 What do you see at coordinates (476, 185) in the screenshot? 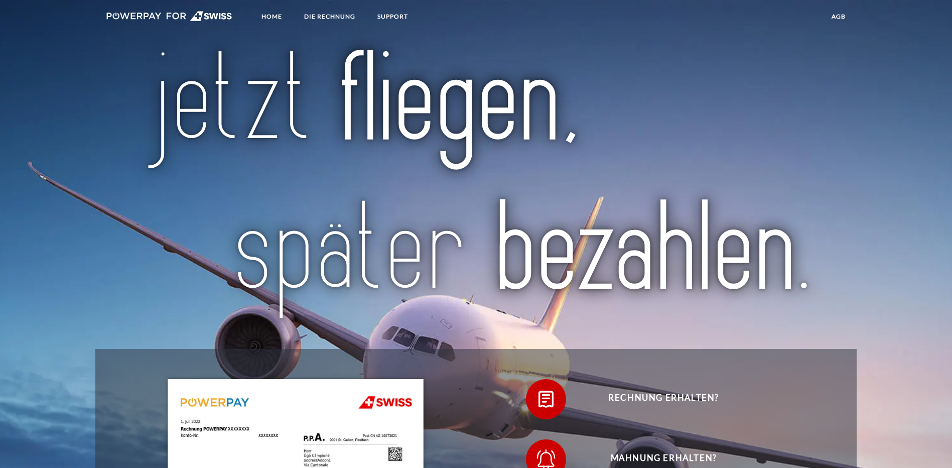
I see `img: title-swiss_de.svg` at bounding box center [476, 185].